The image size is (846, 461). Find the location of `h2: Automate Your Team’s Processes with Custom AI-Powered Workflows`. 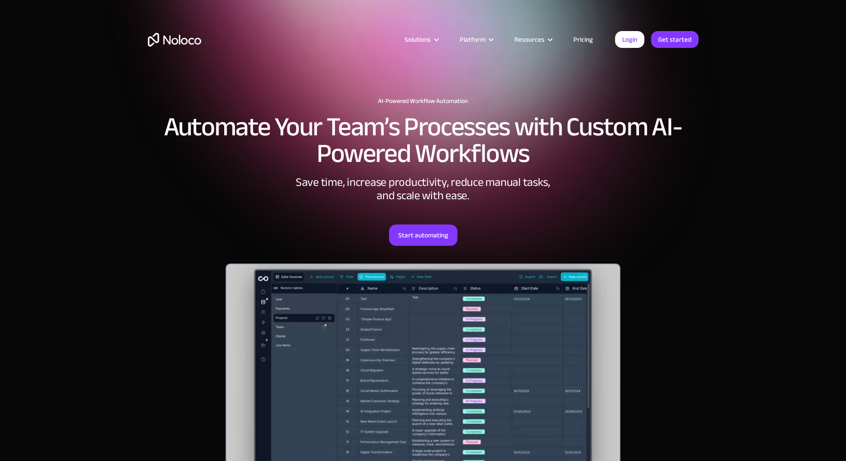

h2: Automate Your Team’s Processes with Custom AI-Powered Workflows is located at coordinates (423, 140).